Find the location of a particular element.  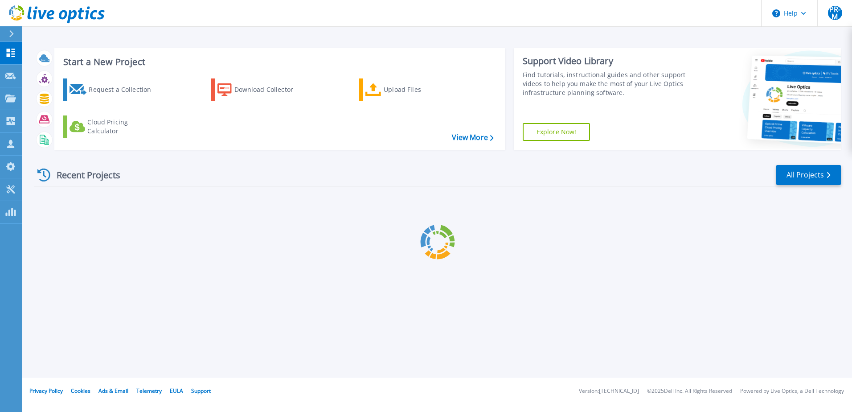

div: Cloud Pricing Calculator is located at coordinates (123, 127).